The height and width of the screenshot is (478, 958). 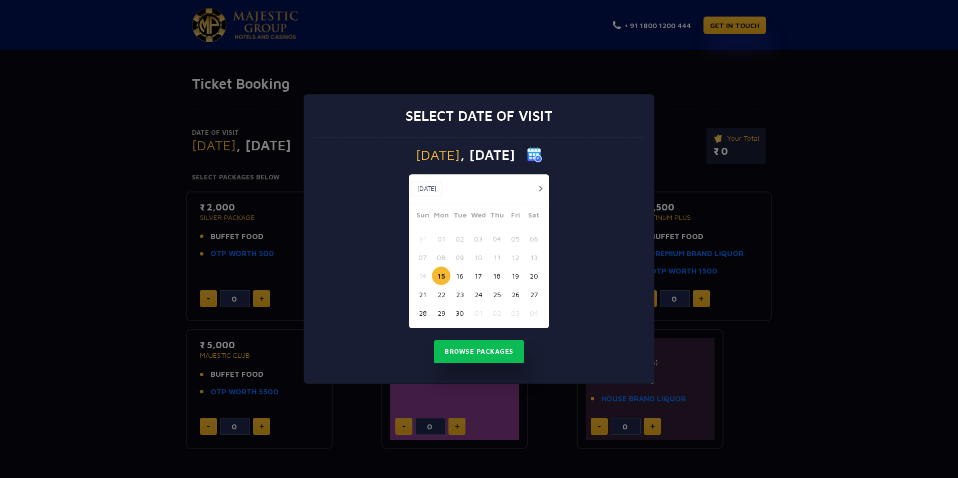 What do you see at coordinates (533, 257) in the screenshot?
I see `button: 13` at bounding box center [533, 257].